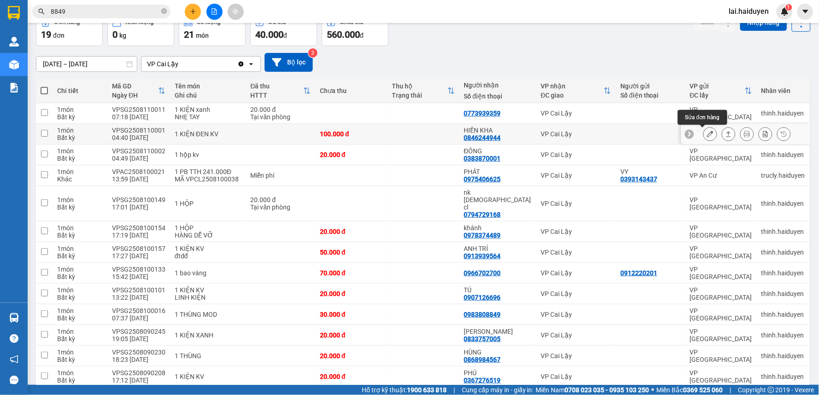 The width and height of the screenshot is (819, 395). Describe the element at coordinates (141, 29) in the screenshot. I see `button: Khối lượng0kg` at that location.